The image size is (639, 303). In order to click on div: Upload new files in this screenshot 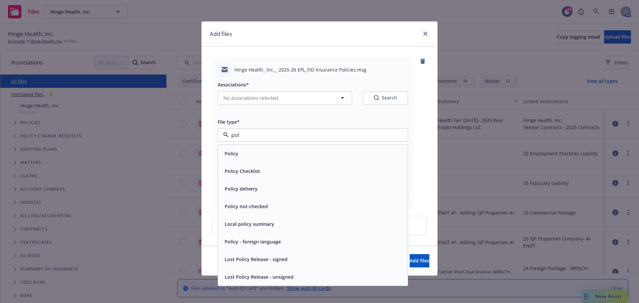, I will do `click(319, 226)`.